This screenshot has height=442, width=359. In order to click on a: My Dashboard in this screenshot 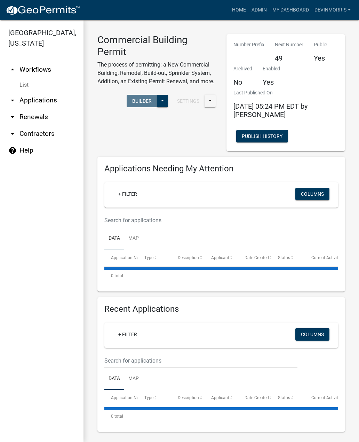, I will do `click(291, 10)`.